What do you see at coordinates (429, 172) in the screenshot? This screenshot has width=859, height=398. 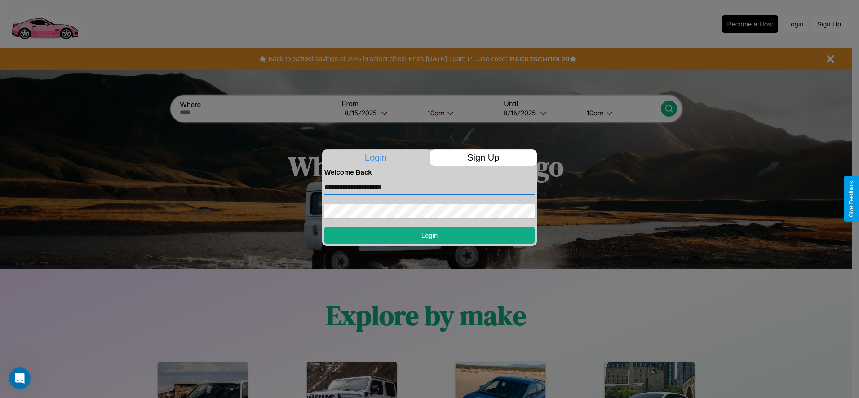 I see `h4: Welcome Back` at bounding box center [429, 172].